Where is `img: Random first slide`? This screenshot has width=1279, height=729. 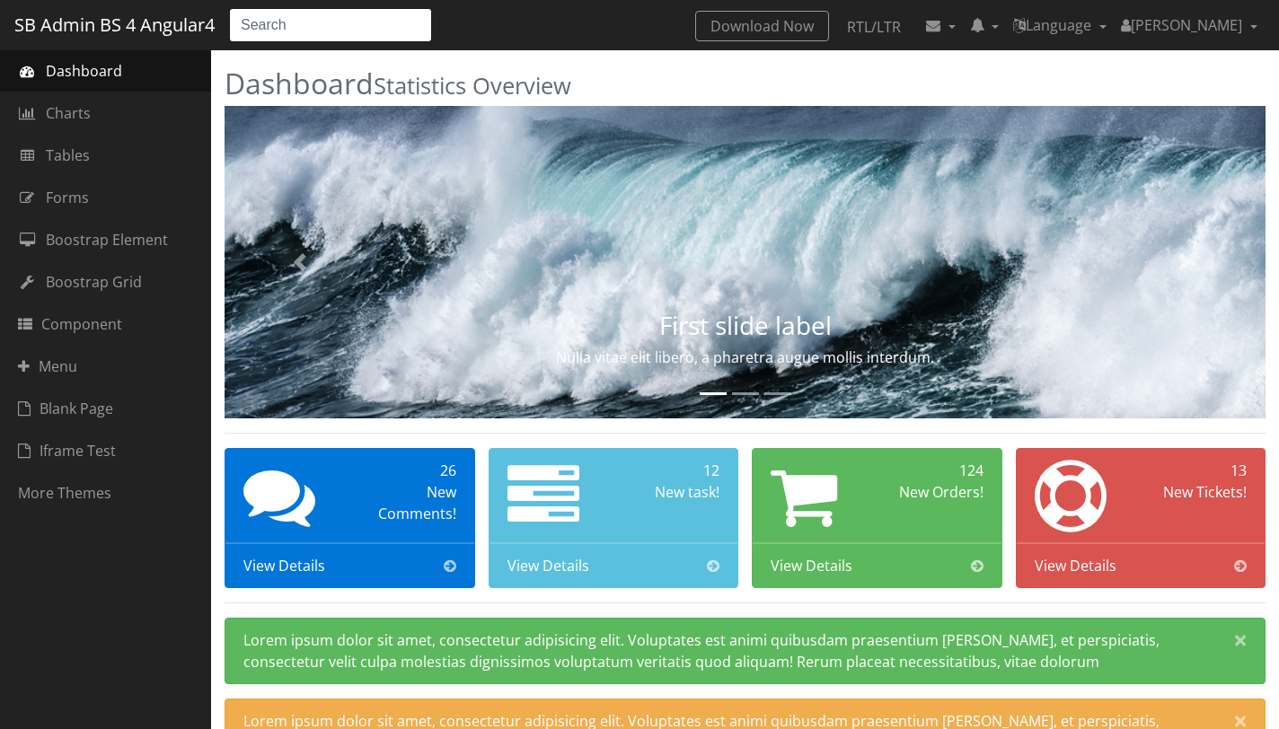
img: Random first slide is located at coordinates (745, 262).